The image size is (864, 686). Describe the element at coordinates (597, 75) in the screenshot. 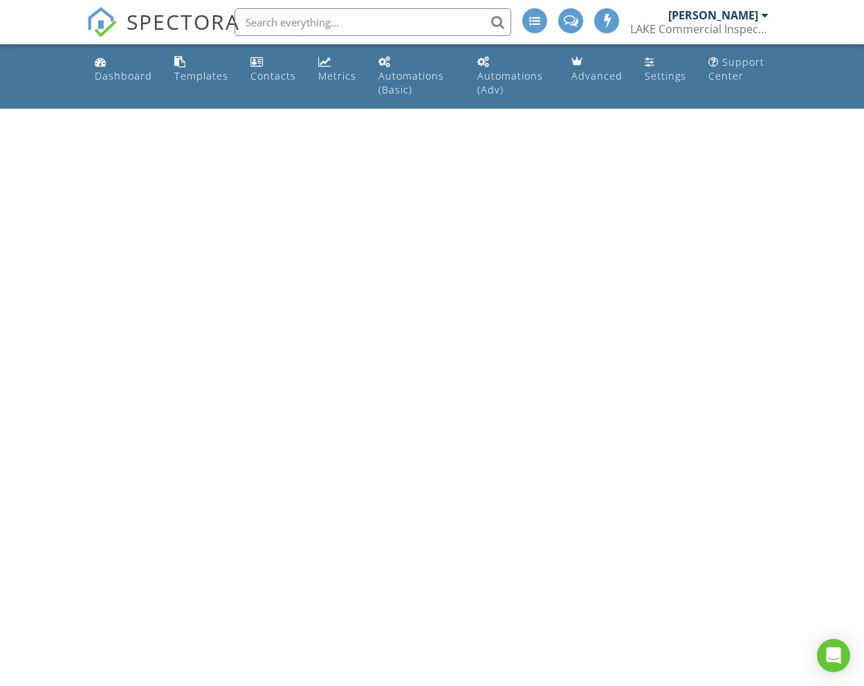

I see `div: Advanced` at that location.